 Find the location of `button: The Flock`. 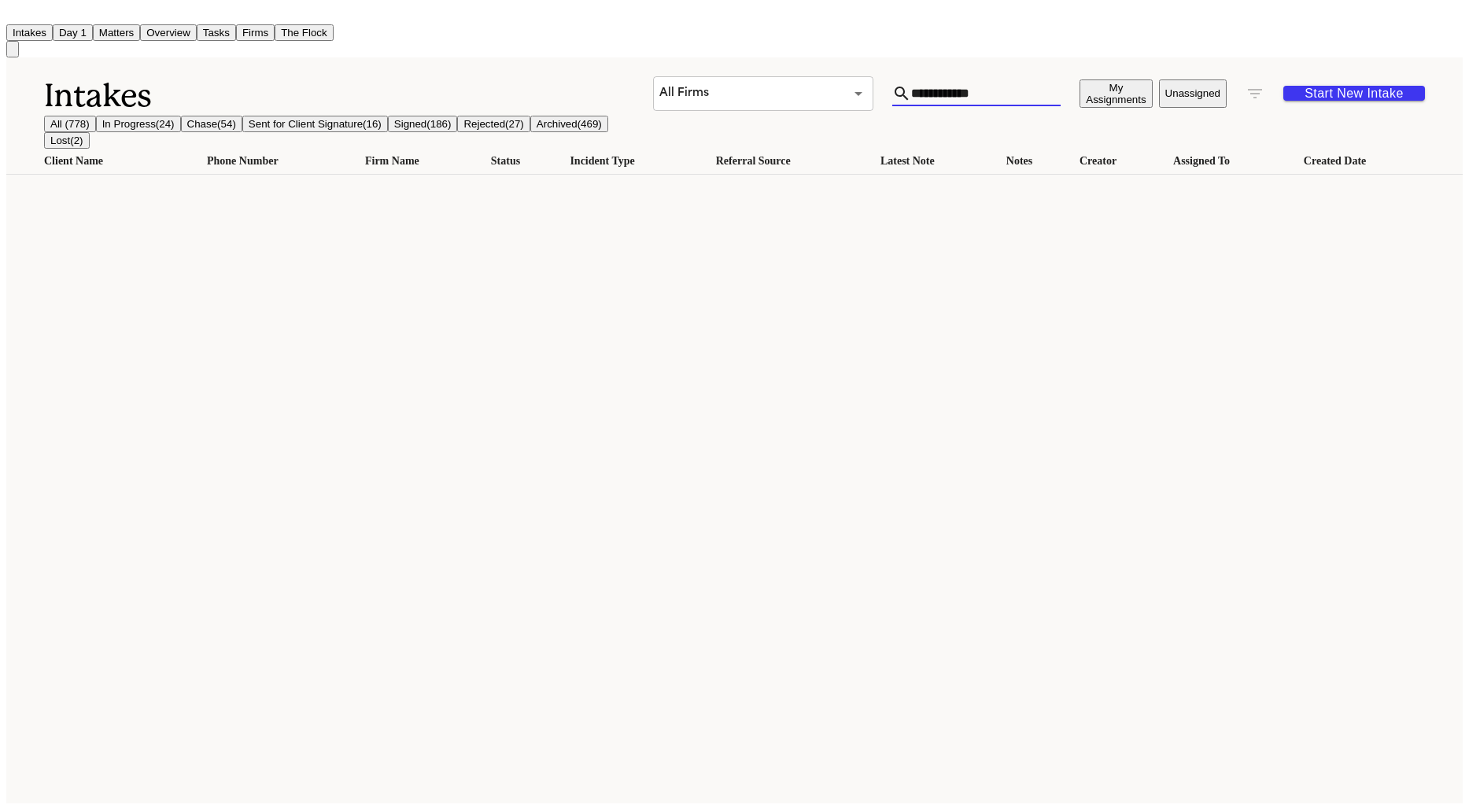

button: The Flock is located at coordinates (304, 32).